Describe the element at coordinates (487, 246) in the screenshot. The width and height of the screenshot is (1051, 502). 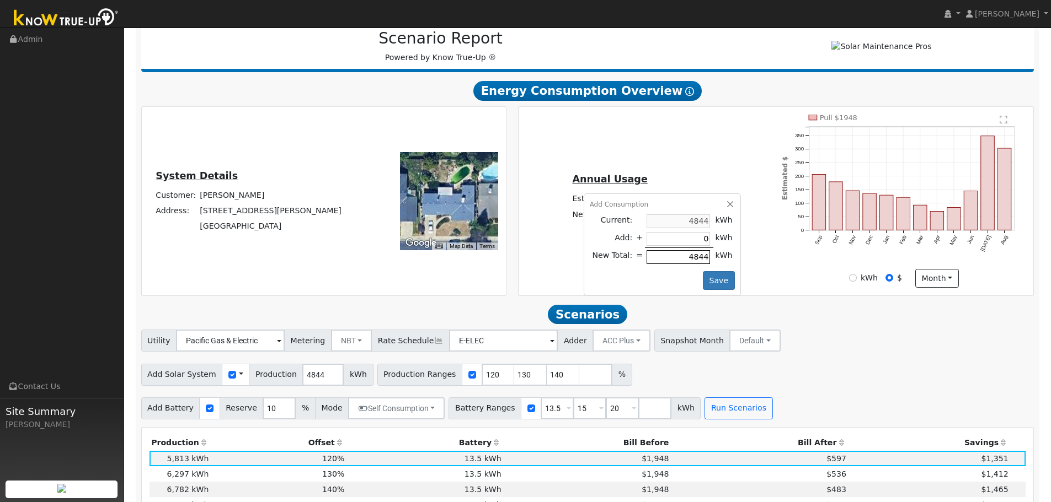
I see `a: Terms (opens in new tab)` at that location.